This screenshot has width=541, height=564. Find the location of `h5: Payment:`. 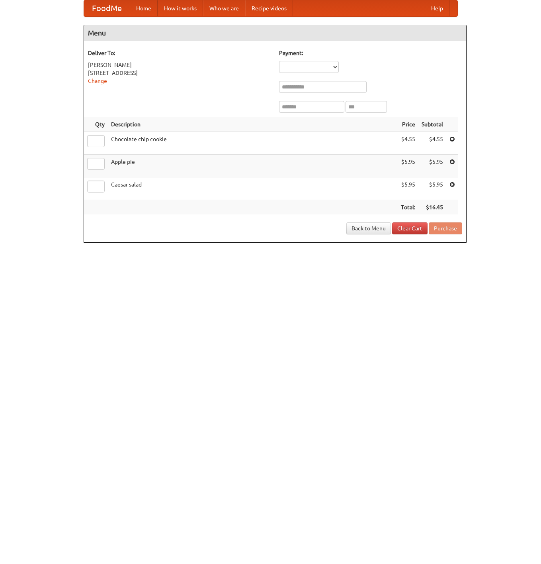

h5: Payment: is located at coordinates (371, 53).